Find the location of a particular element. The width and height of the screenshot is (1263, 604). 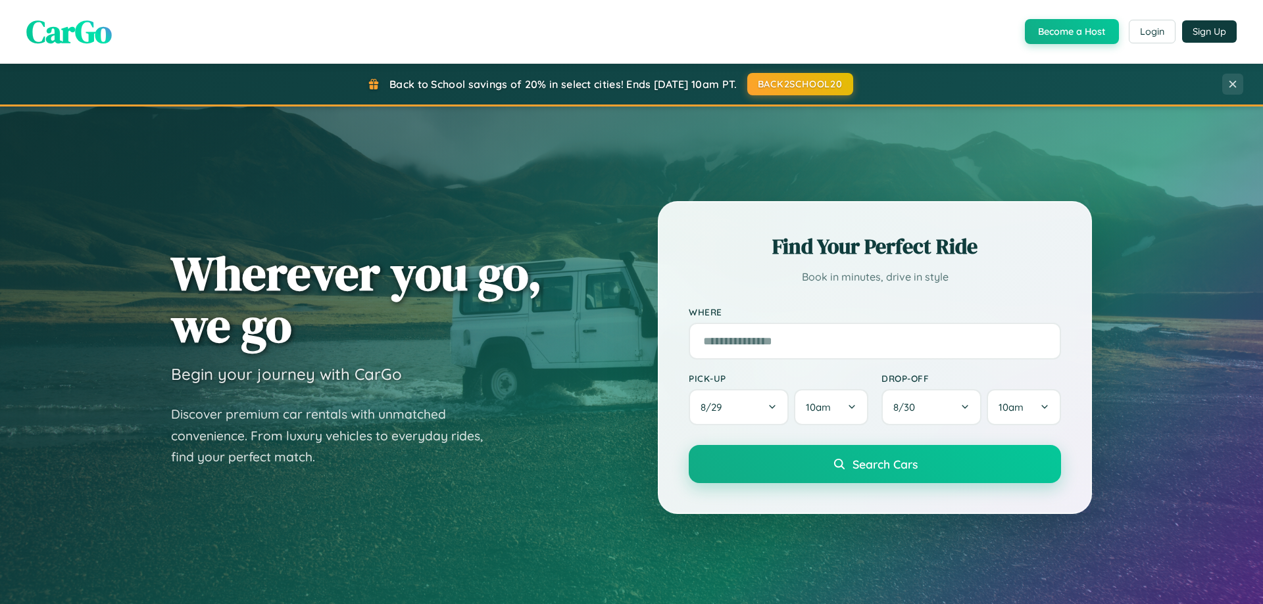

h1: Wherever you go, we go is located at coordinates (356, 299).